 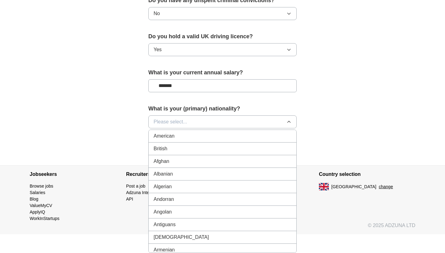 I want to click on a: Post a job, so click(x=136, y=186).